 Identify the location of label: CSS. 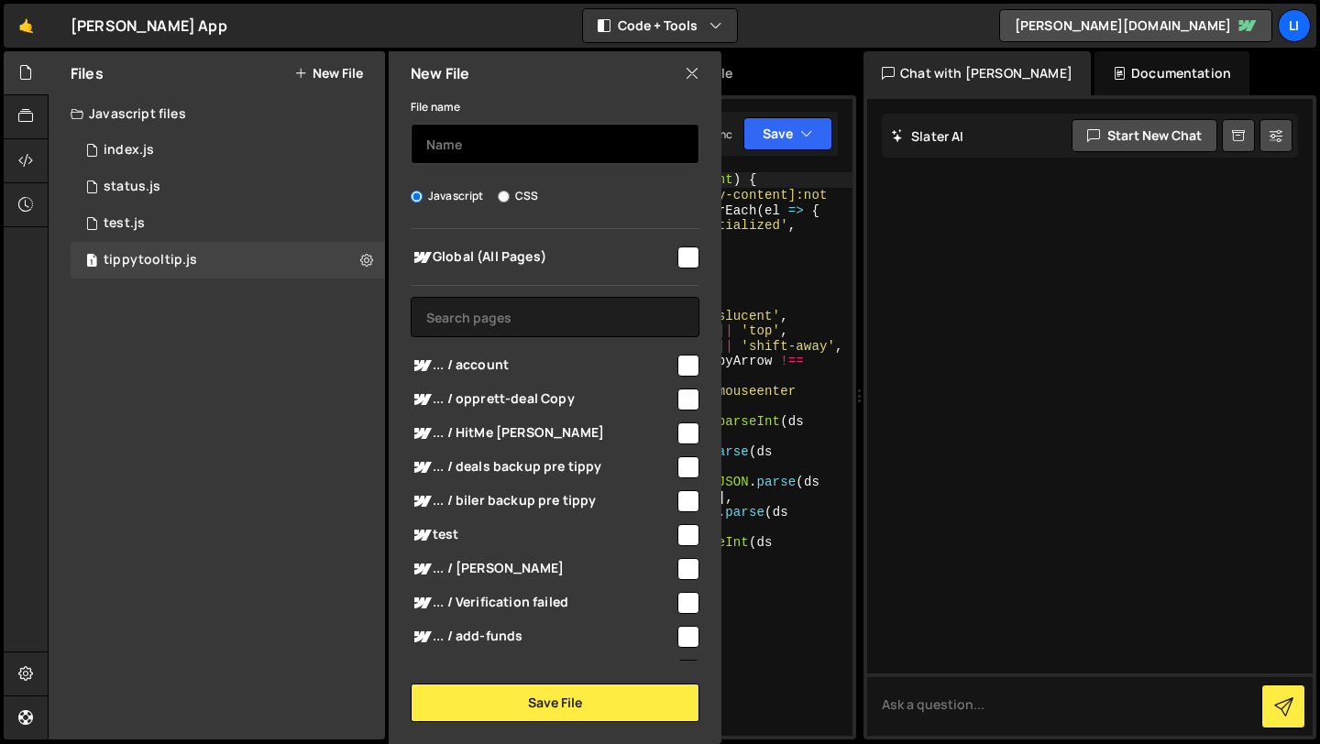
(518, 196).